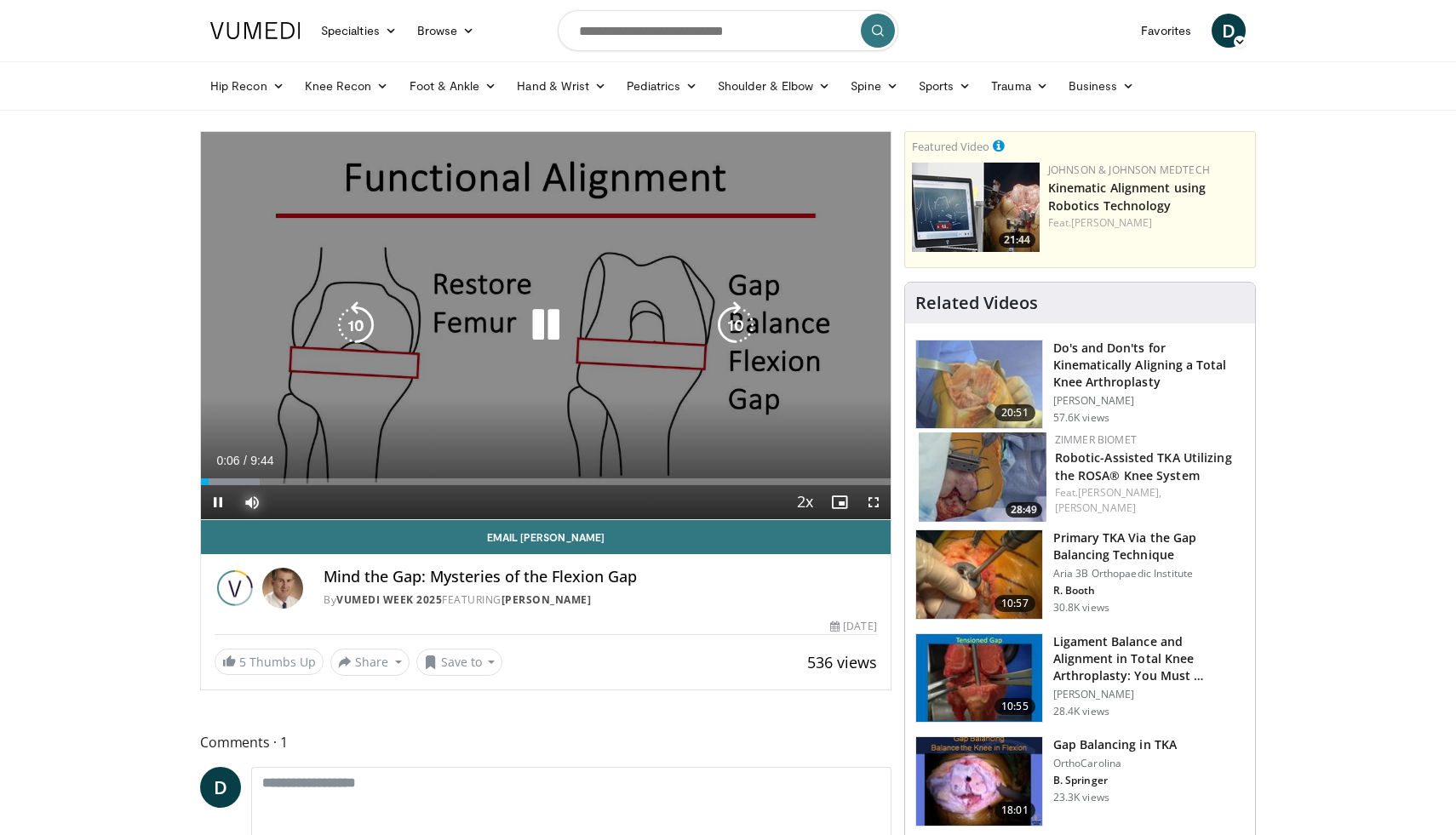 The height and width of the screenshot is (835, 1456). Describe the element at coordinates (370, 663) in the screenshot. I see `button: Share` at that location.